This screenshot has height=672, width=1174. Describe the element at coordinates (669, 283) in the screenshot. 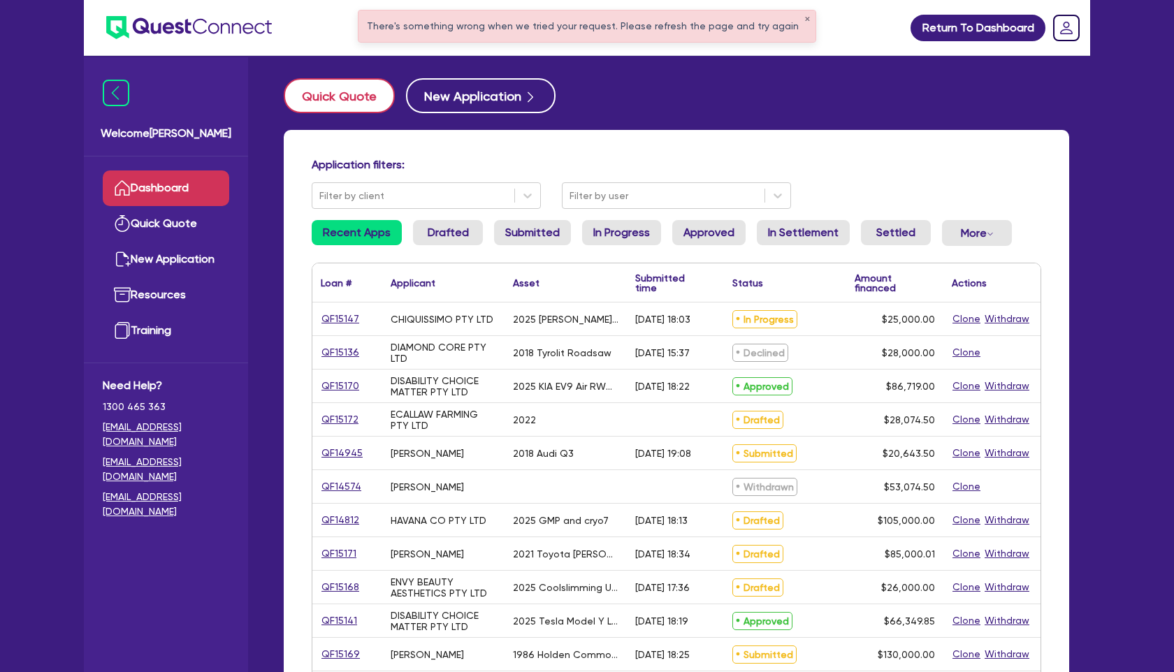

I see `div: Submitted time` at that location.